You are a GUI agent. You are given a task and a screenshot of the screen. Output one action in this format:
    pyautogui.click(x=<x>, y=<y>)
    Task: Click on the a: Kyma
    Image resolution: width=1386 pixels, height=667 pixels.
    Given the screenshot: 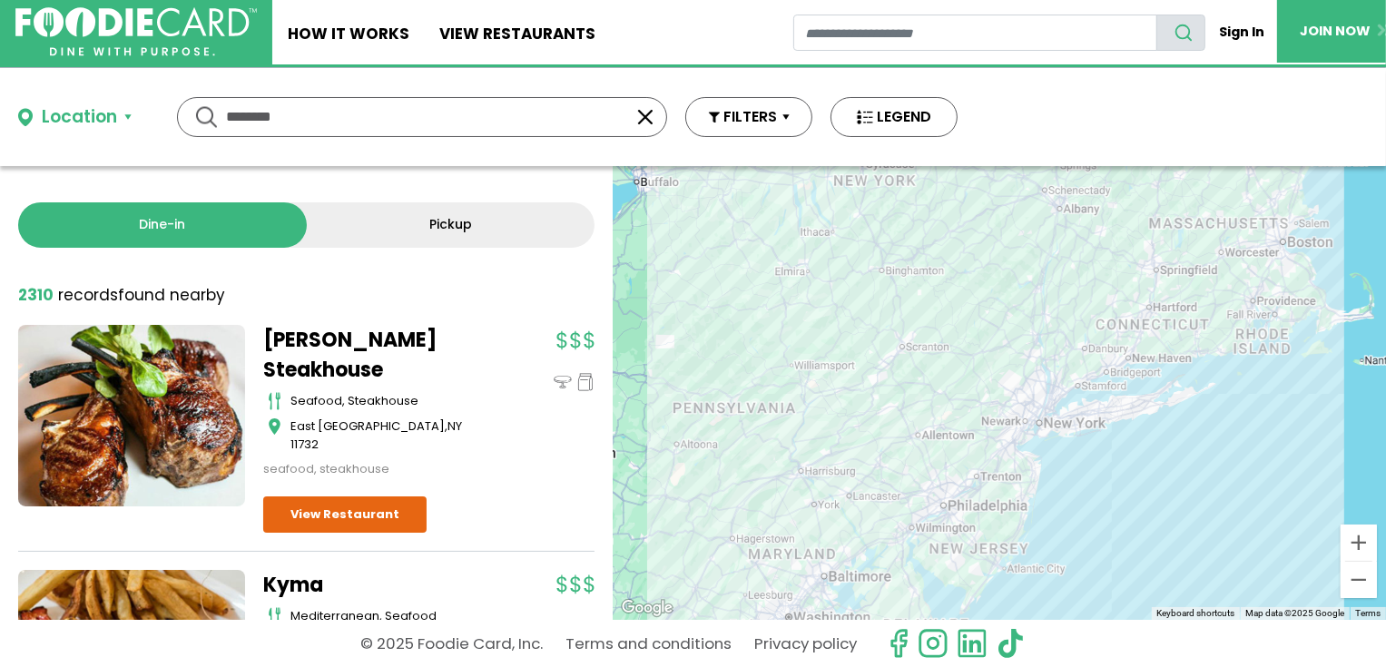 What is the action you would take?
    pyautogui.click(x=377, y=584)
    